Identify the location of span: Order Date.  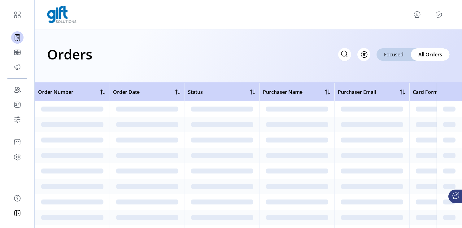
(126, 92).